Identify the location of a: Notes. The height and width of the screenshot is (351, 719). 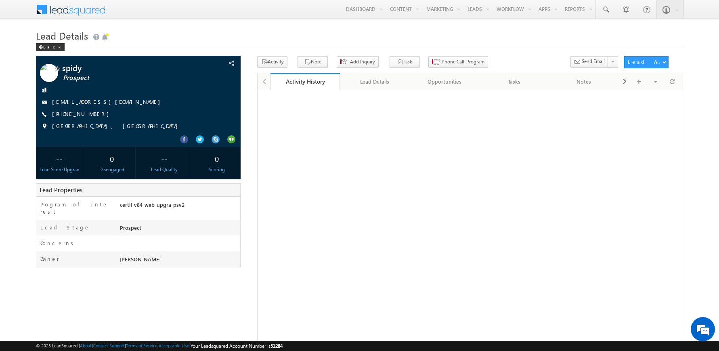
(584, 82).